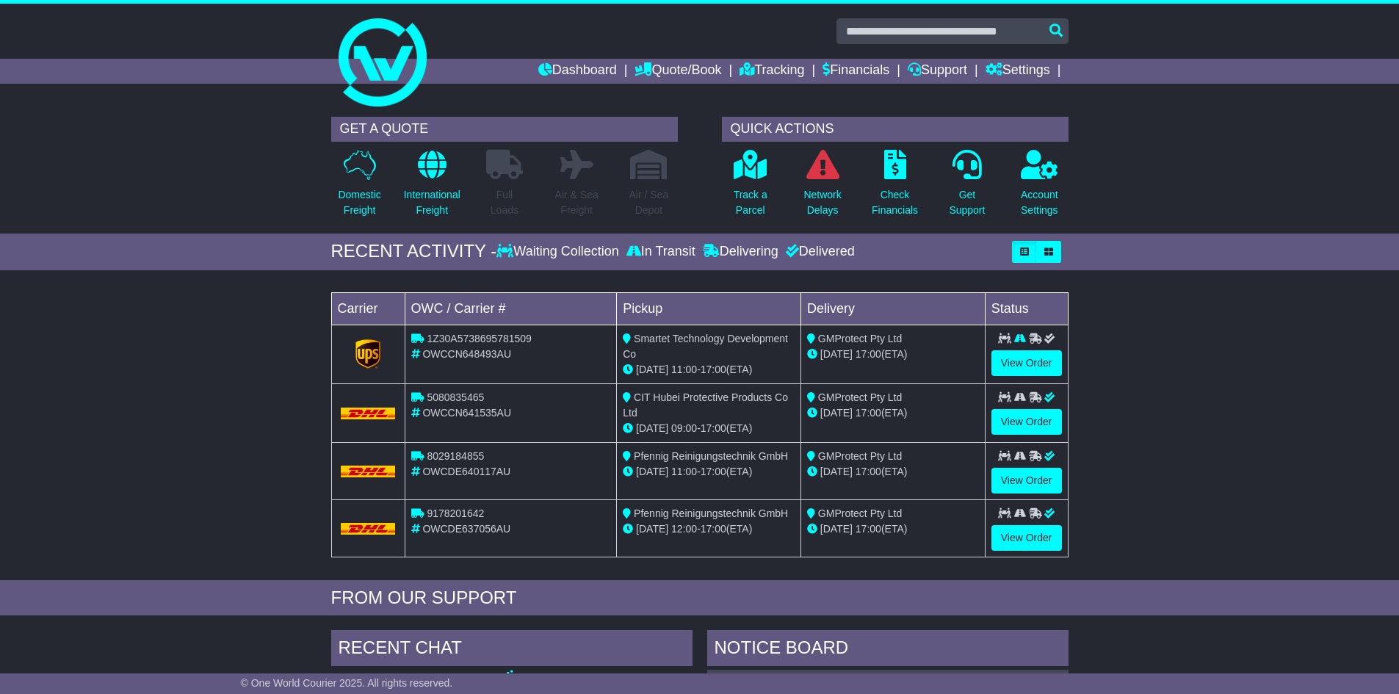 The height and width of the screenshot is (694, 1399). What do you see at coordinates (937, 71) in the screenshot?
I see `a: Support` at bounding box center [937, 71].